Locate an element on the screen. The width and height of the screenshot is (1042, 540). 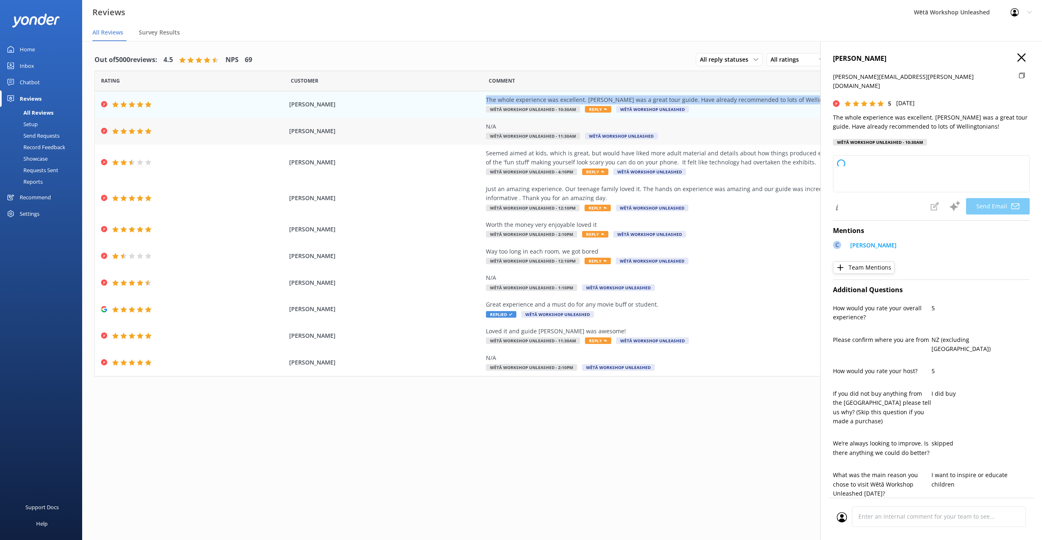
div: All Reviews is located at coordinates (29, 113).